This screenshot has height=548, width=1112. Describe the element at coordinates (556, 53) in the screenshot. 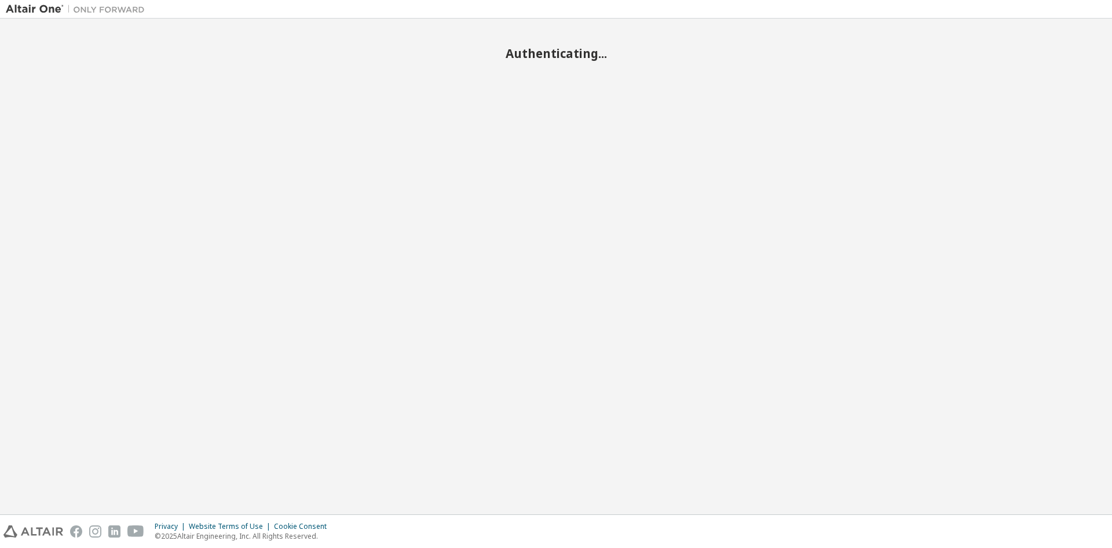

I see `h2: Authenticating...` at that location.